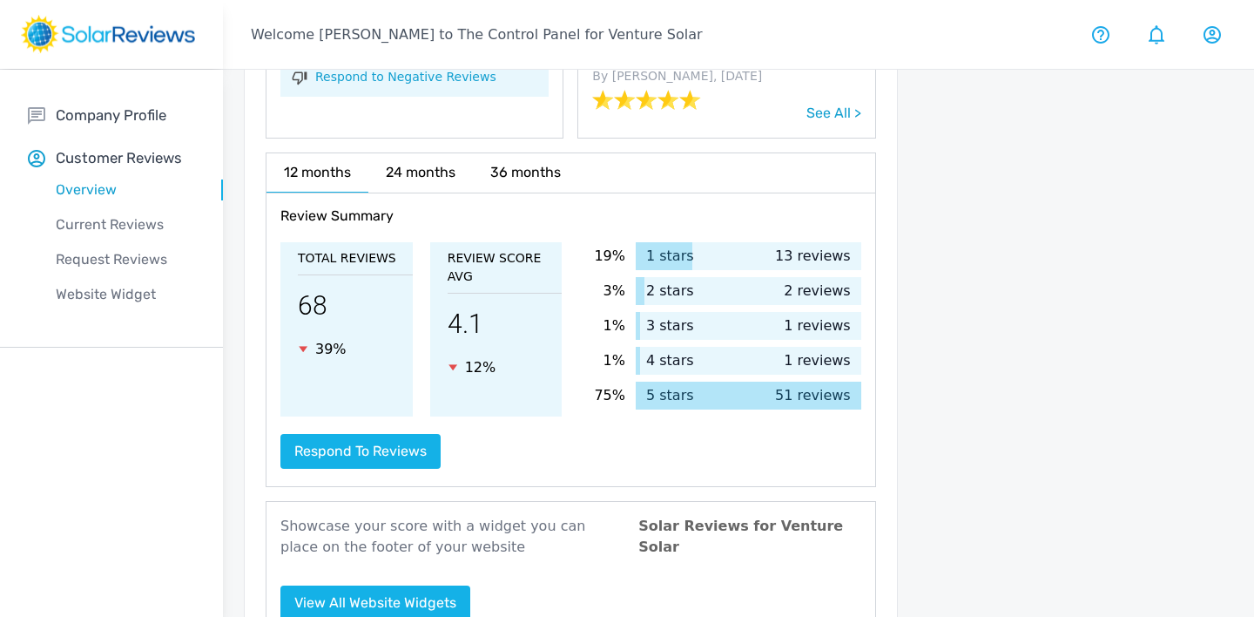 The image size is (1254, 617). Describe the element at coordinates (571, 225) in the screenshot. I see `h6: Review Summary` at that location.